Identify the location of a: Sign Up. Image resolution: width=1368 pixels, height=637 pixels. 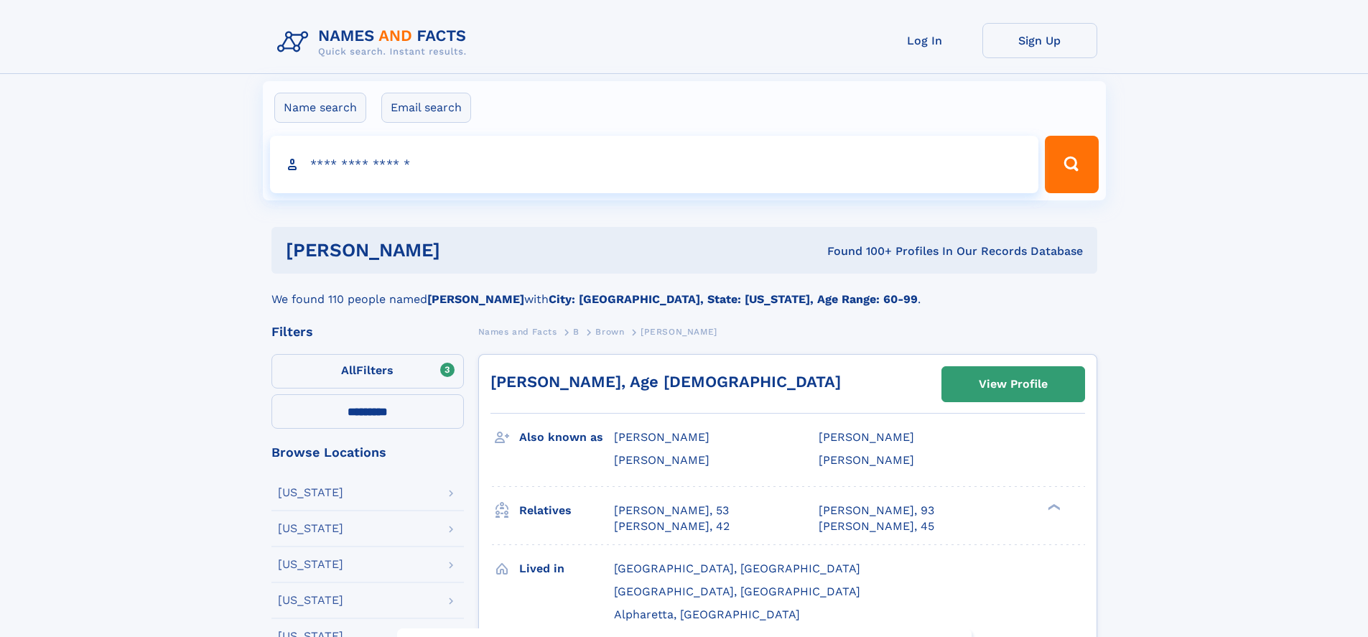
(1040, 40).